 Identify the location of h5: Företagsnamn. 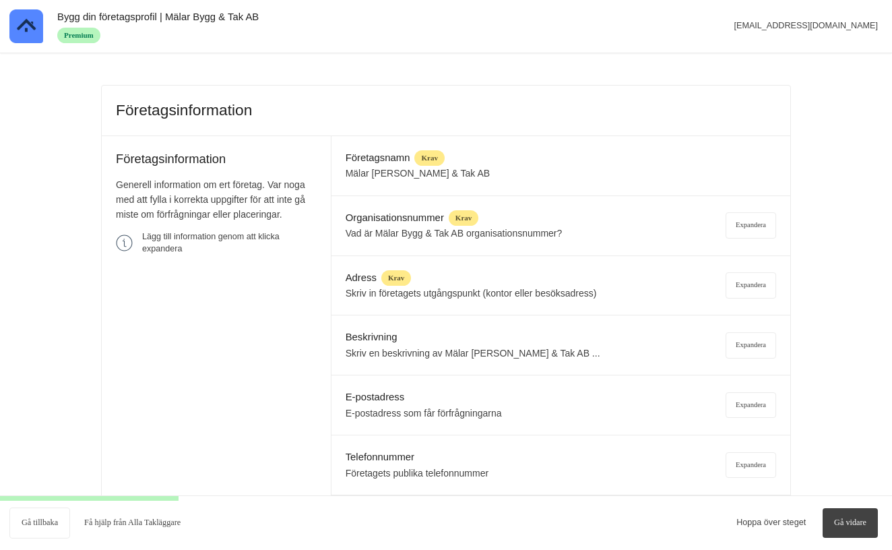
(378, 158).